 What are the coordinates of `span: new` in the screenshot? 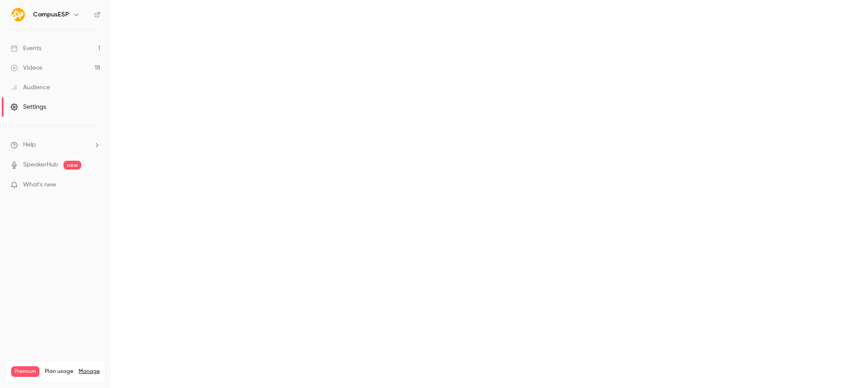 It's located at (72, 165).